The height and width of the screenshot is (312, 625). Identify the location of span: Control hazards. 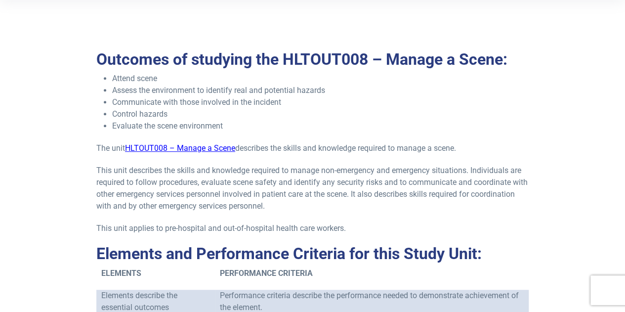
(140, 114).